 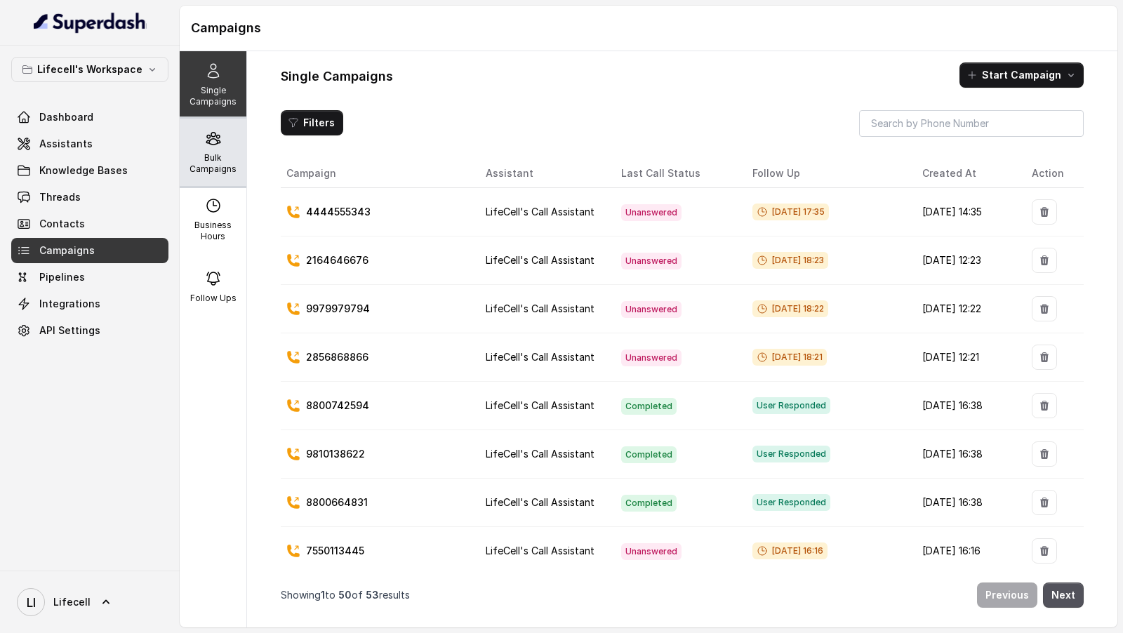 What do you see at coordinates (648, 28) in the screenshot?
I see `h1: Campaigns` at bounding box center [648, 28].